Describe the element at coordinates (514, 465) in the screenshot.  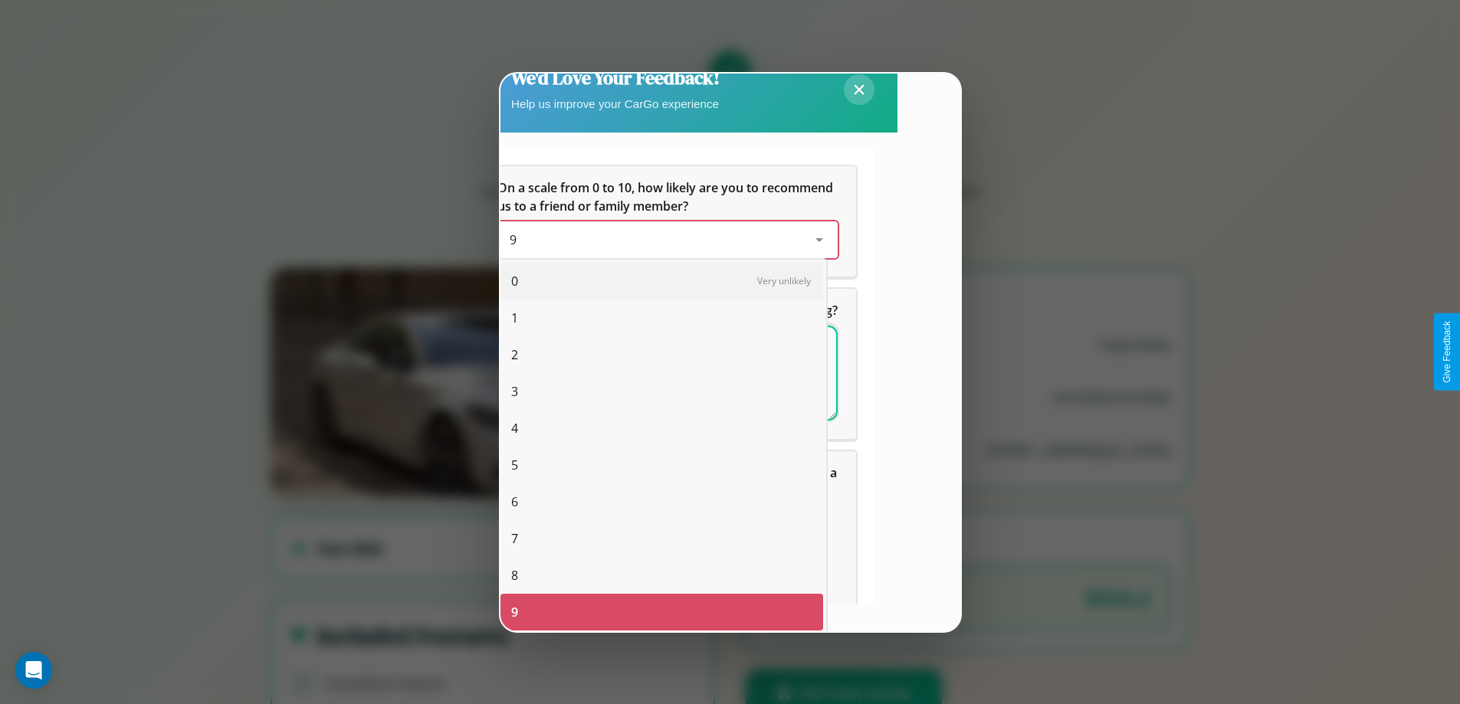
I see `span: 5` at that location.